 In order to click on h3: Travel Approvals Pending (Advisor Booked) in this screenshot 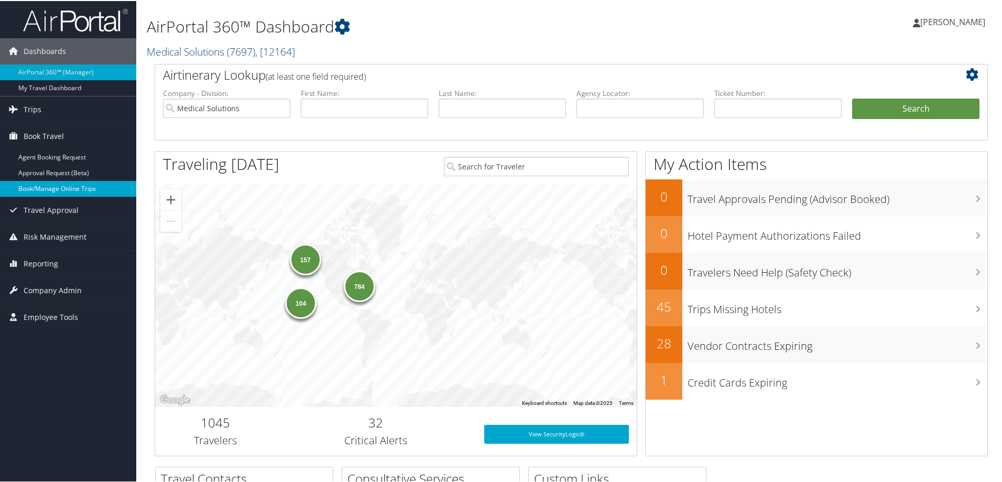, I will do `click(837, 195)`.